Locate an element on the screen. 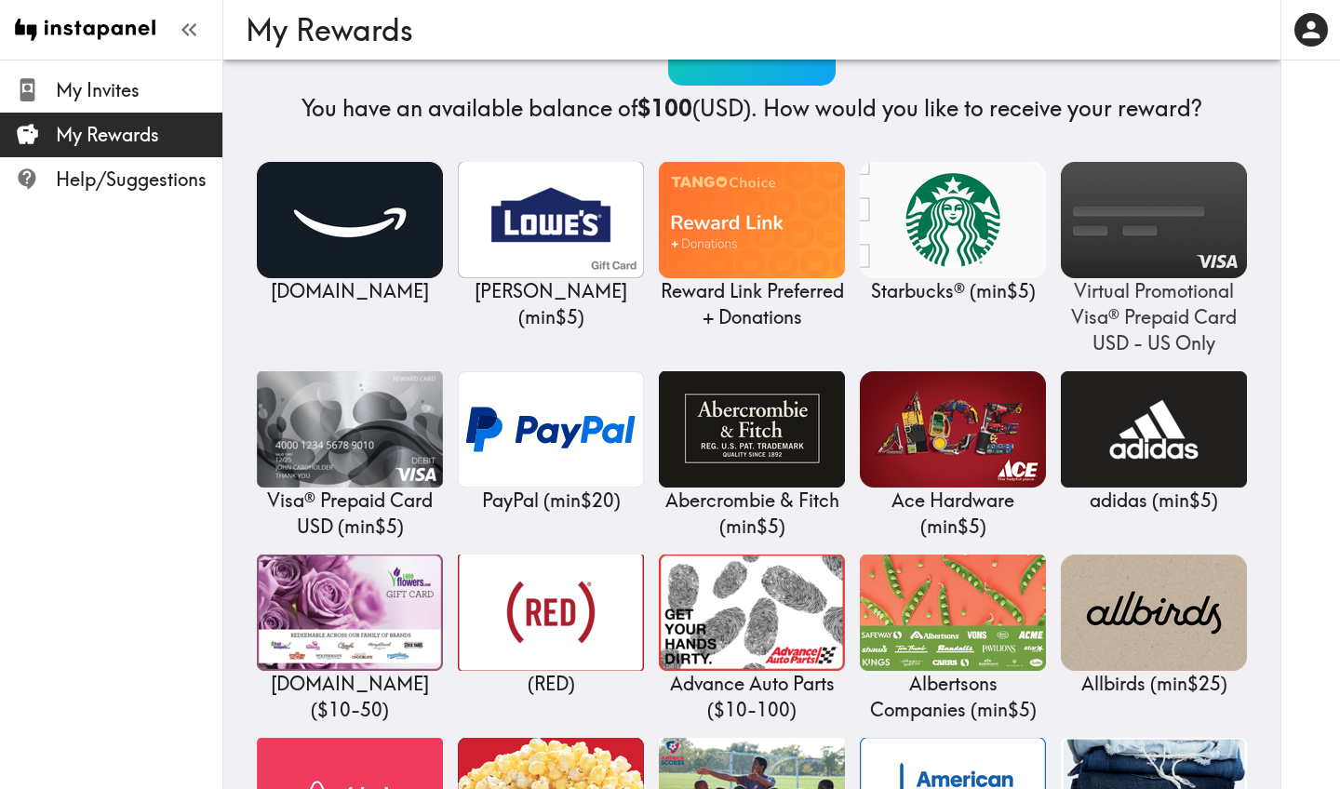 The width and height of the screenshot is (1340, 789). img: Advance Auto Parts is located at coordinates (752, 612).